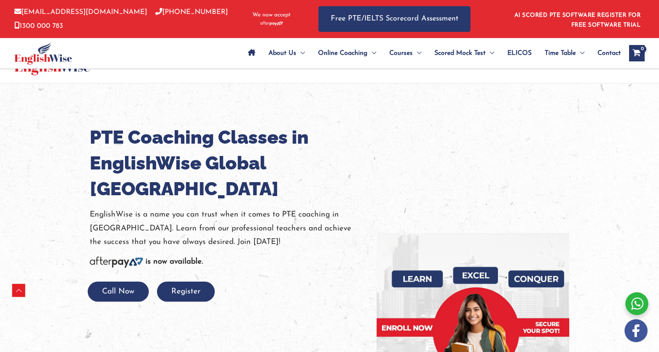 This screenshot has height=352, width=659. Describe the element at coordinates (609, 53) in the screenshot. I see `span: Contact` at that location.